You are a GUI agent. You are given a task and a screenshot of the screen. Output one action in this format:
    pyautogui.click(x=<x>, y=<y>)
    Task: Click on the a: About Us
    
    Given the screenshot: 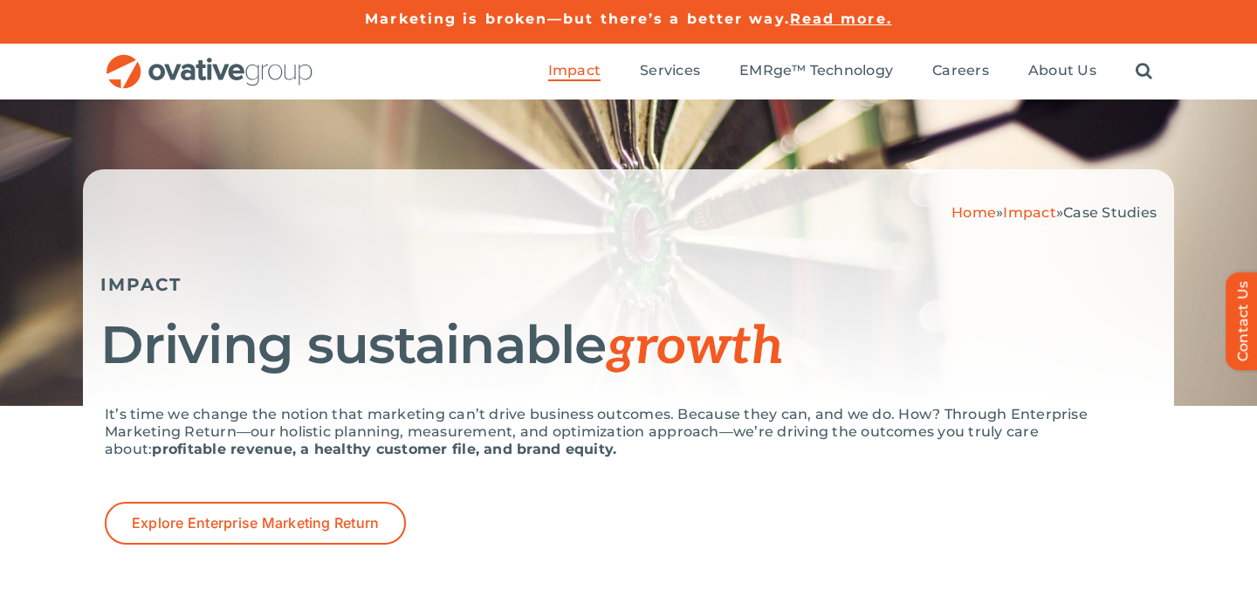 What is the action you would take?
    pyautogui.click(x=1062, y=72)
    